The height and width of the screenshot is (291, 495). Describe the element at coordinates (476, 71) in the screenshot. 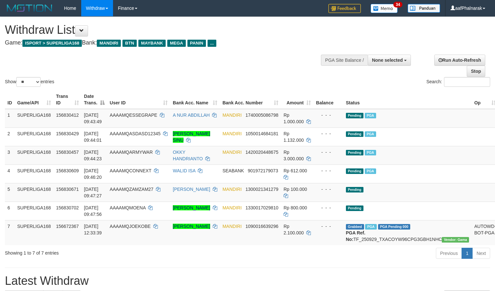

I see `a: Stop` at that location.